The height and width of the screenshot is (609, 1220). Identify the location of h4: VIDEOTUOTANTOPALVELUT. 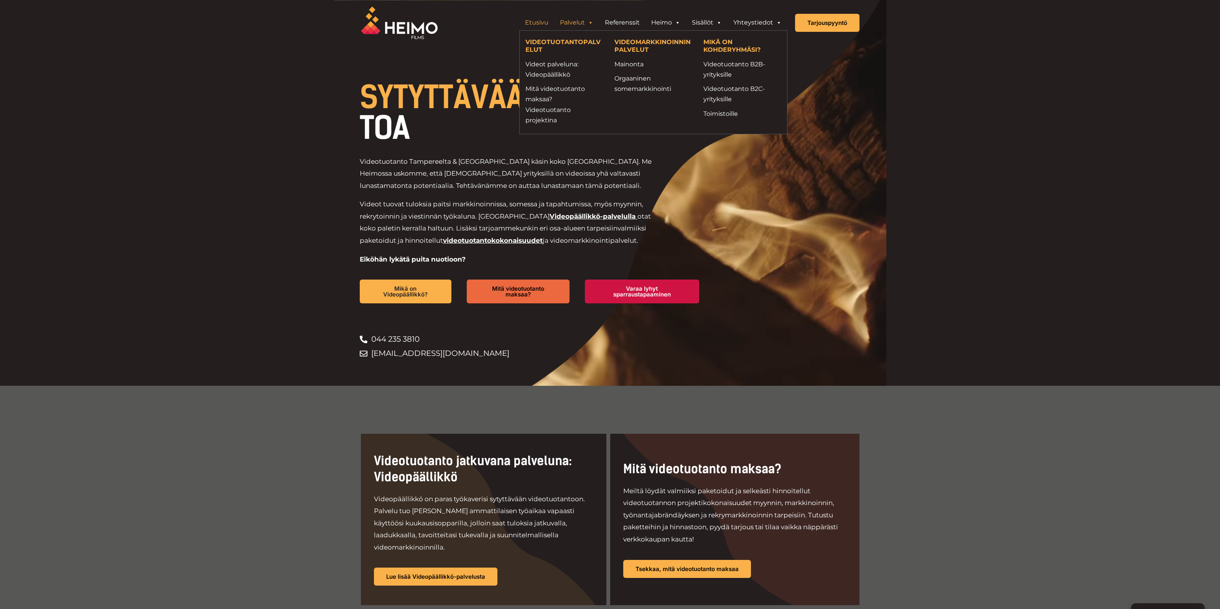
(564, 46).